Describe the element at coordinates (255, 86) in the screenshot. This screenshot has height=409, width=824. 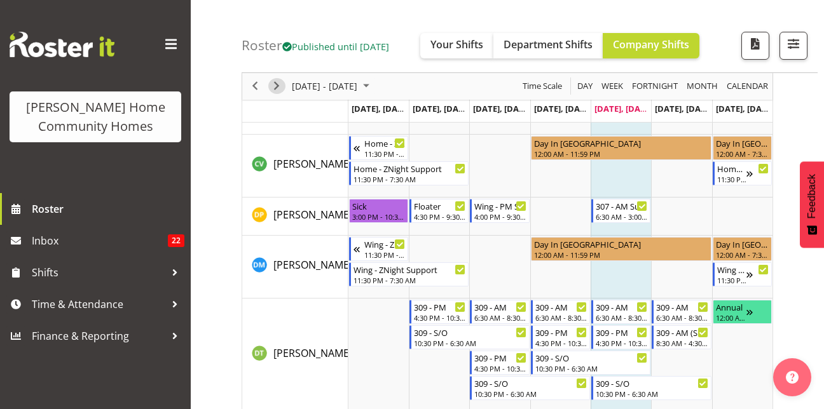
I see `div: previous period` at that location.